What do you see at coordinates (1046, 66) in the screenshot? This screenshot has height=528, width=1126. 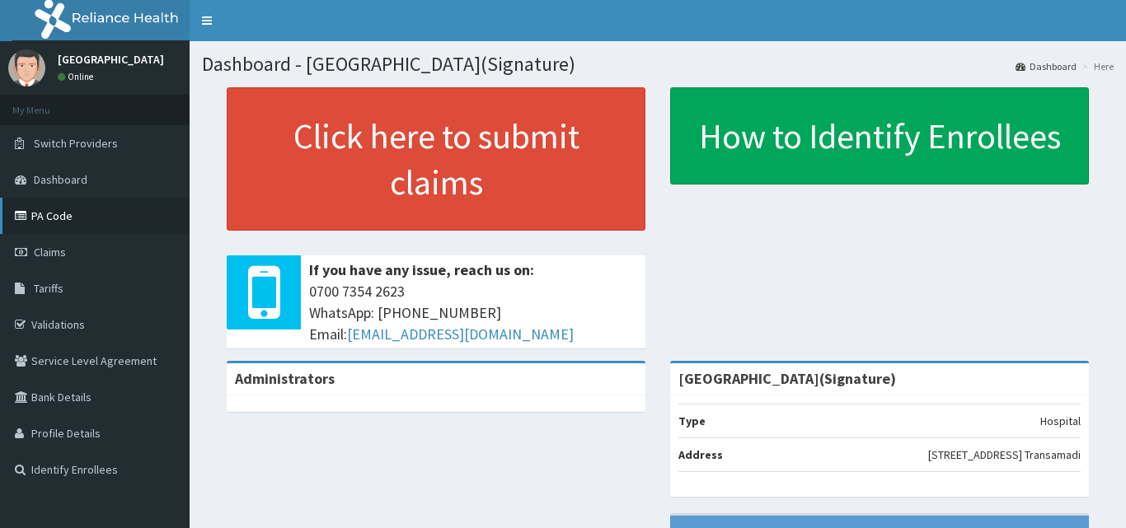 I see `a: Dashboard` at bounding box center [1046, 66].